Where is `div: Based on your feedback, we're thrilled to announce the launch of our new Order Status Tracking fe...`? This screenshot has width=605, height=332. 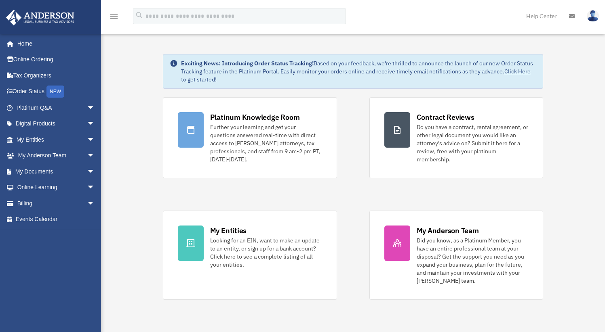
div: Based on your feedback, we're thrilled to announce the launch of our new Order Status Tracking fe... is located at coordinates (359, 71).